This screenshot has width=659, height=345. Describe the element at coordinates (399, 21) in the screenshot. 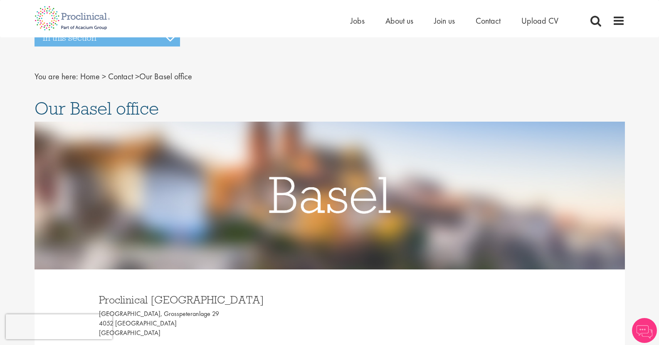

I see `a: About us` at that location.